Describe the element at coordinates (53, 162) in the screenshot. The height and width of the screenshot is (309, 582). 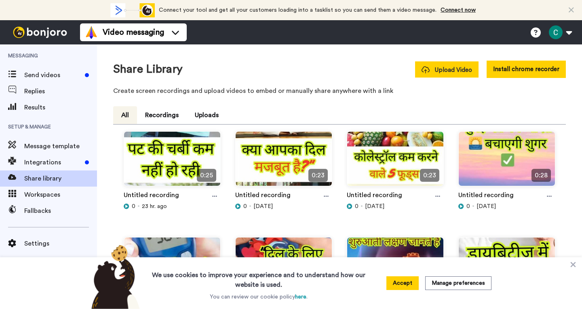
I see `span: Integrations` at that location.